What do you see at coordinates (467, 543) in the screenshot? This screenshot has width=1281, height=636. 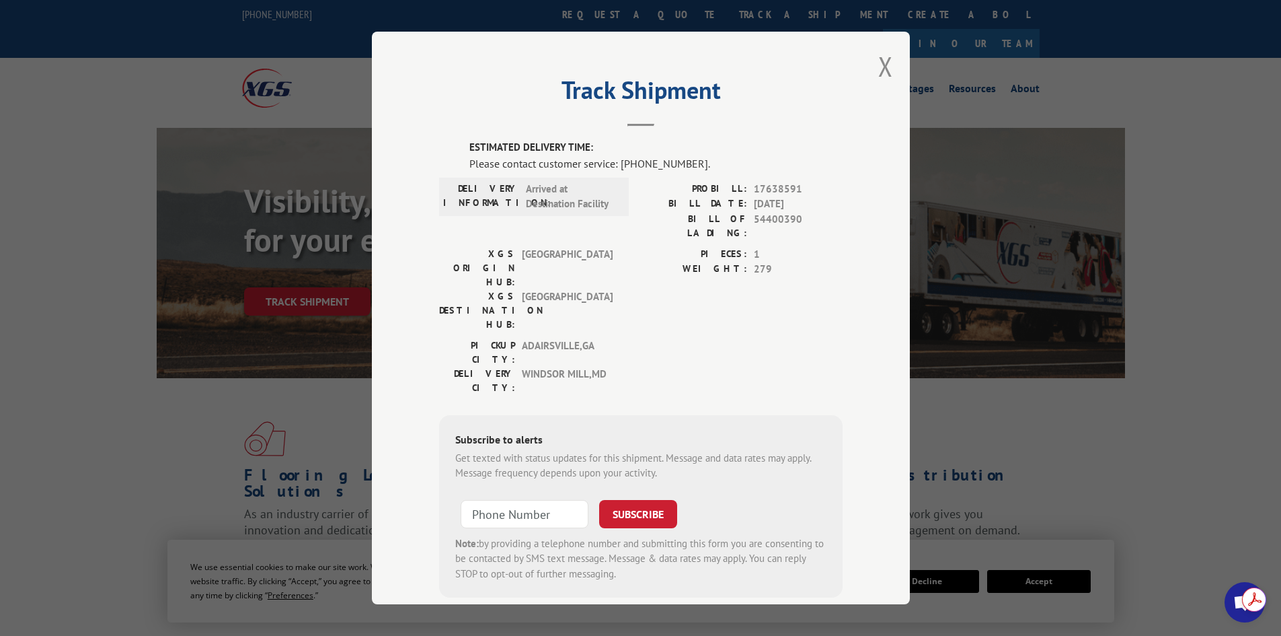 I see `strong: Note:` at bounding box center [467, 543].